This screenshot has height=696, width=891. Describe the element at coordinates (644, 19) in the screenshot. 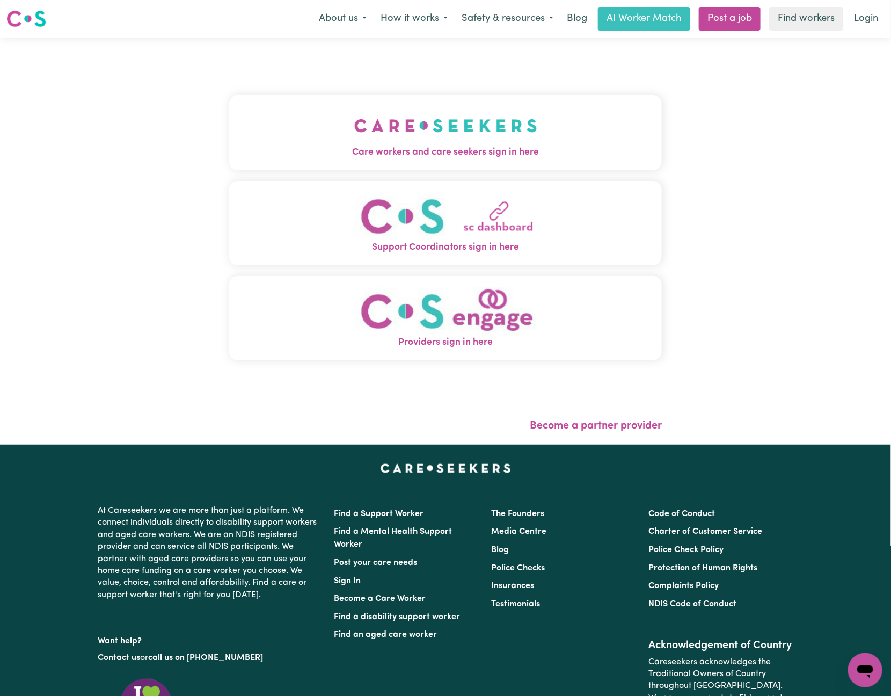

I see `a: AI Worker Match` at that location.